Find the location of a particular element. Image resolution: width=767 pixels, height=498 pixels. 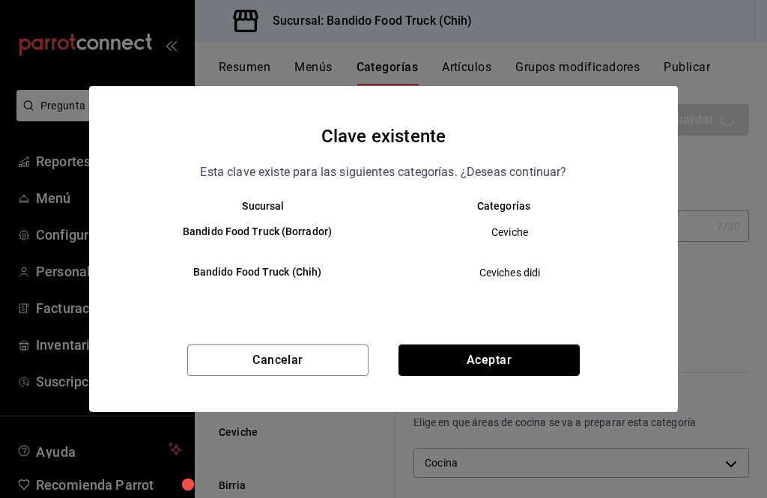

th: Categorías is located at coordinates (515, 206).